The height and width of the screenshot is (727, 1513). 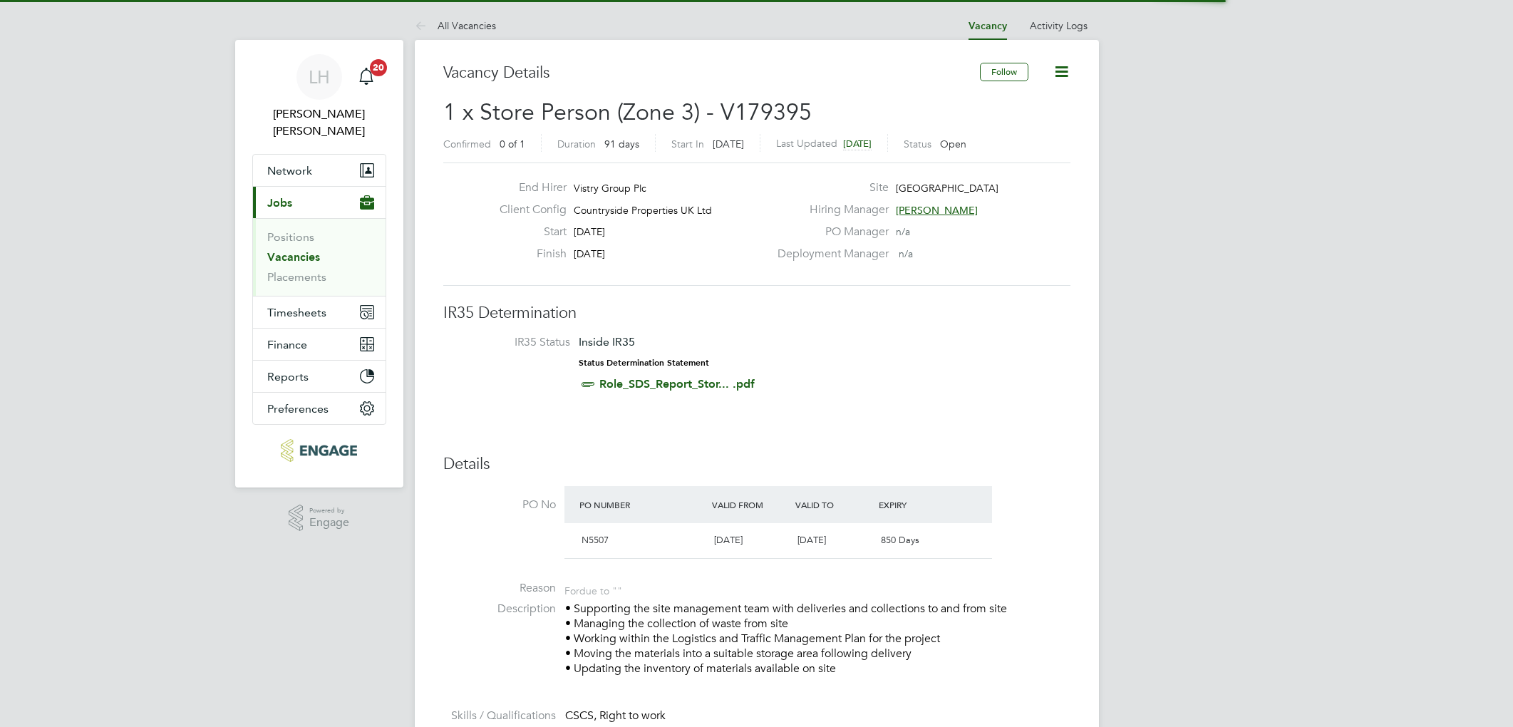 I want to click on div: Expiry, so click(x=916, y=505).